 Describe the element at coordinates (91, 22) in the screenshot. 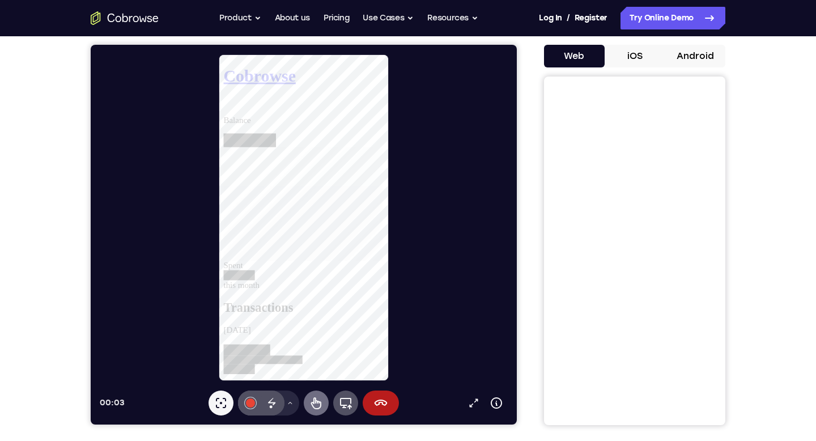

I see `h1: Cobrowse` at that location.